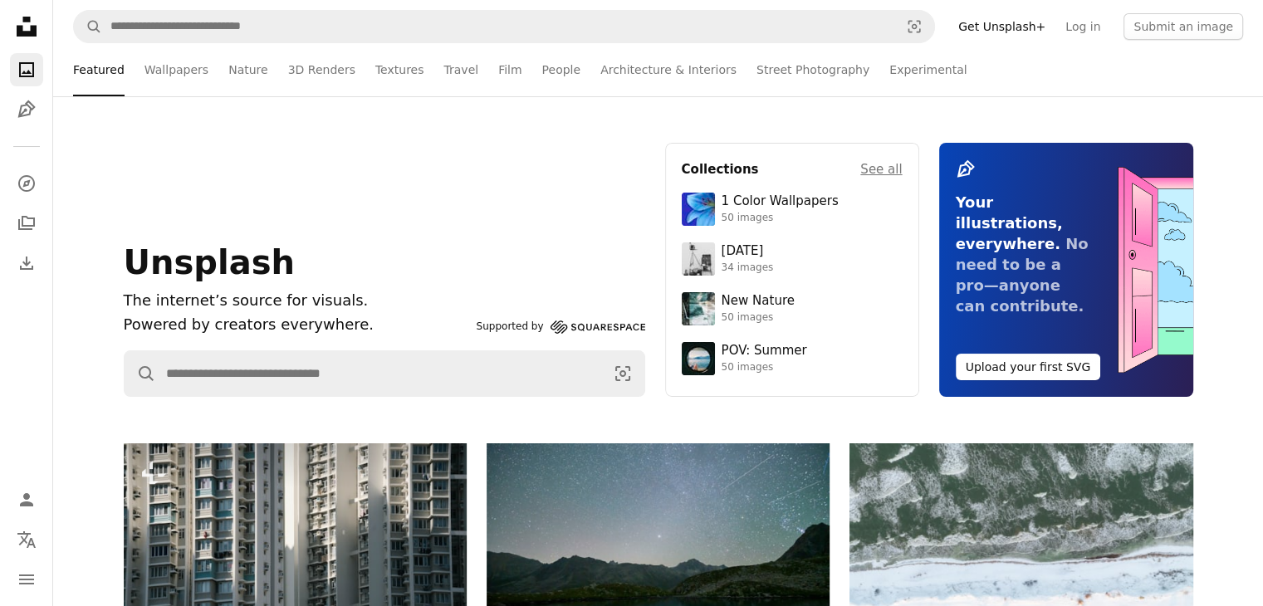  I want to click on a: Illustrations, so click(27, 110).